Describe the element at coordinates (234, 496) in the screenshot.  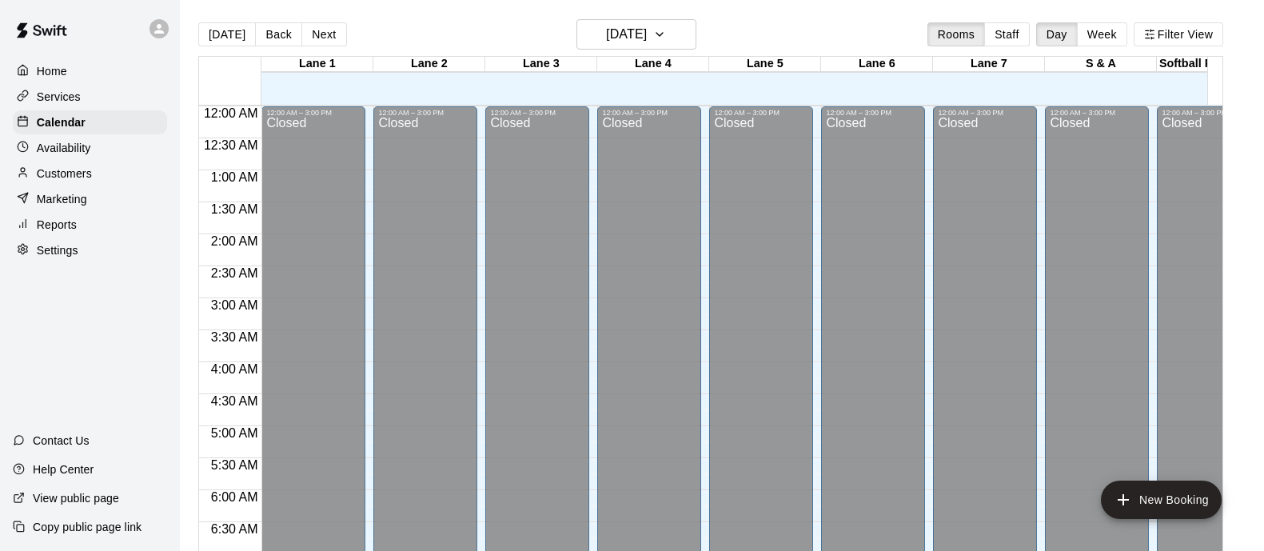
I see `span: 6:00 AM` at that location.